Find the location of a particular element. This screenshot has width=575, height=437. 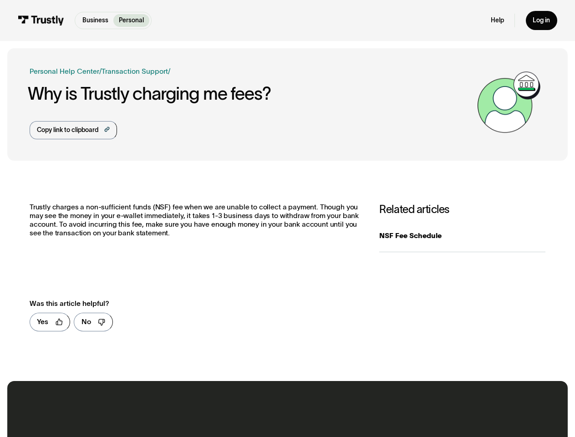

div: Log in is located at coordinates (541, 20).